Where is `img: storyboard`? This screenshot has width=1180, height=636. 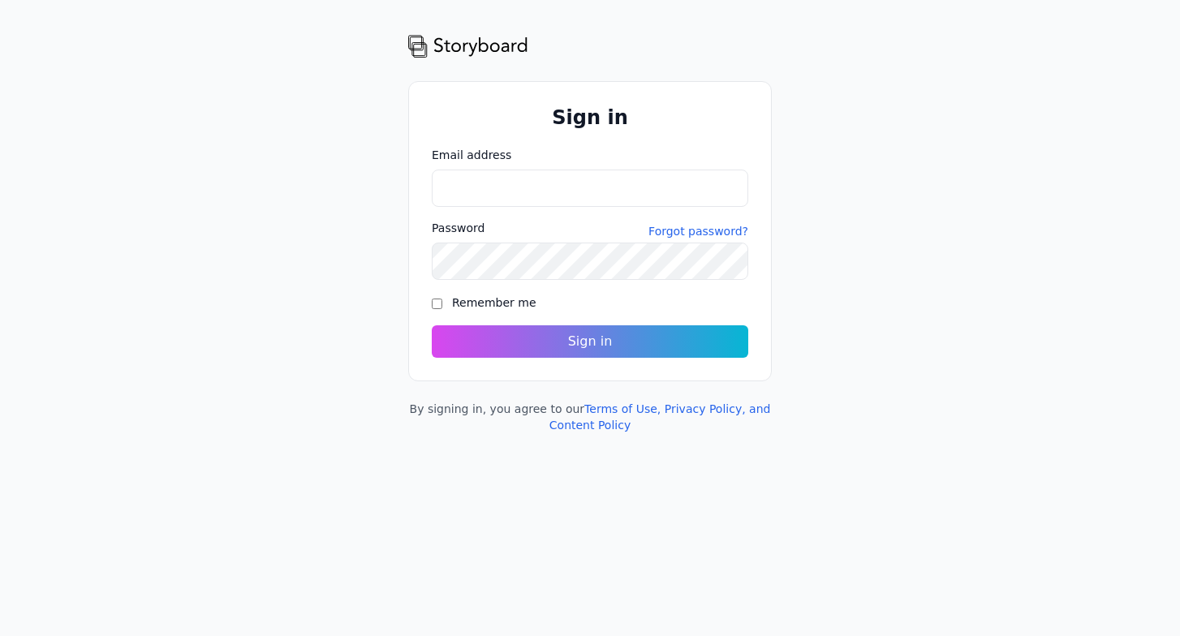
img: storyboard is located at coordinates (468, 45).